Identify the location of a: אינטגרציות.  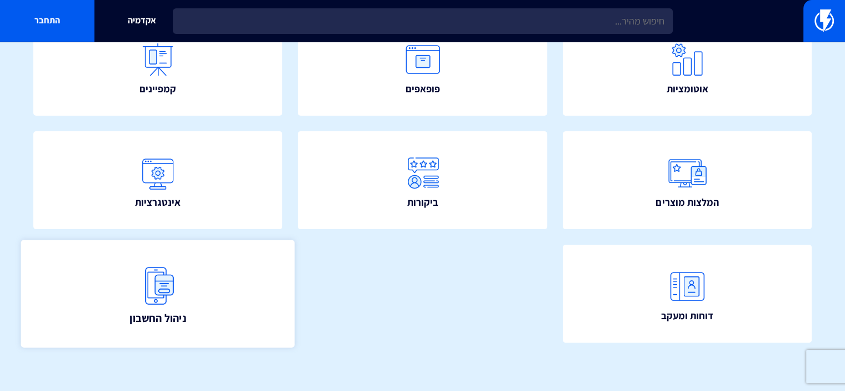
(158, 180).